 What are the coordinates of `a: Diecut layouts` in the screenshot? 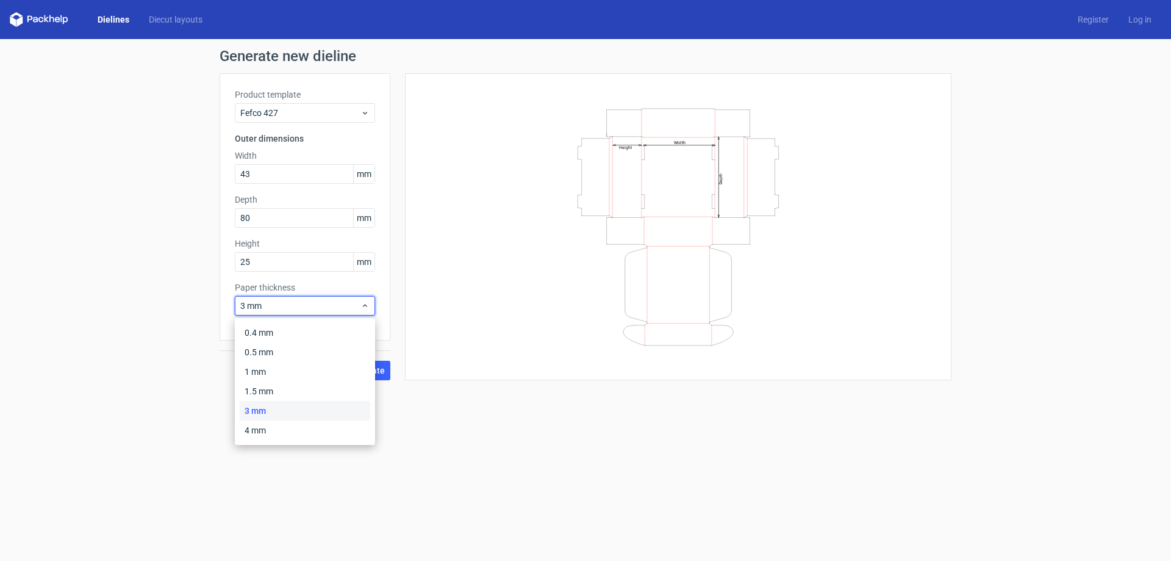 It's located at (176, 20).